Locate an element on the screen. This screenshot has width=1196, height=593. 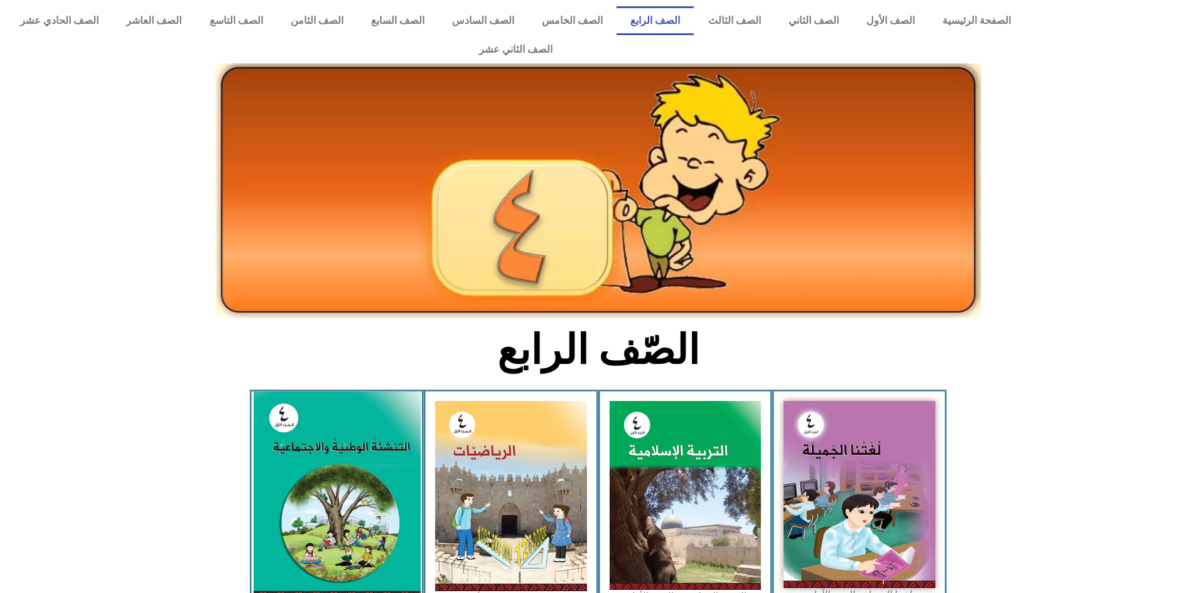
a: الصف السابع is located at coordinates (397, 21).